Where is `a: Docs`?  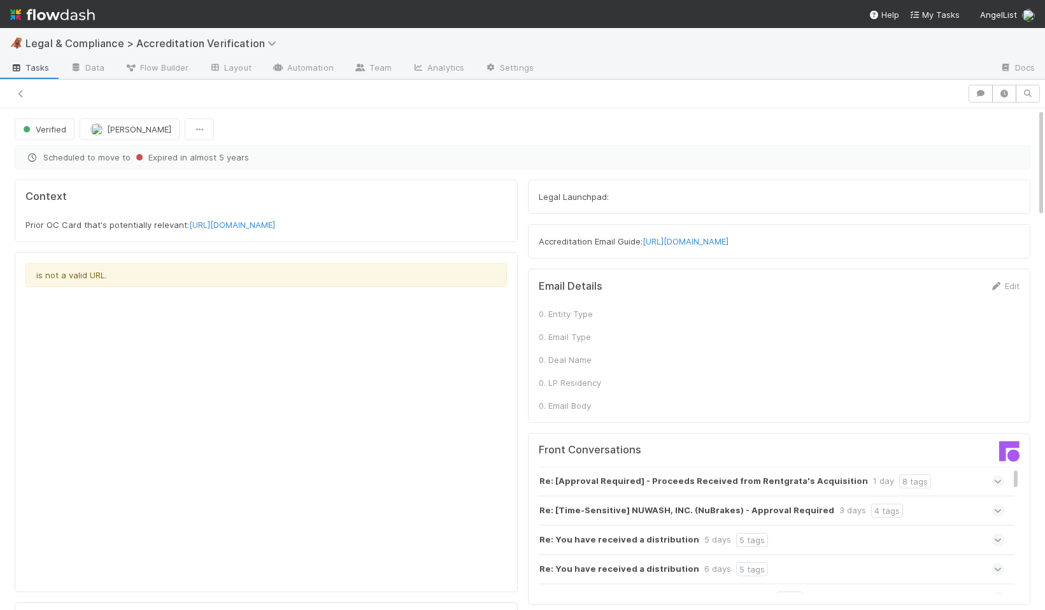
a: Docs is located at coordinates (1017, 69).